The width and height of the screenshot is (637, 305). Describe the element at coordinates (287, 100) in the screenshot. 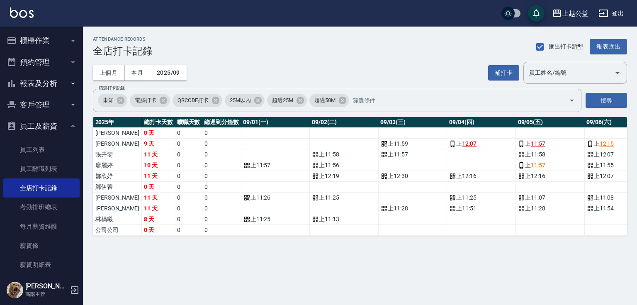

I see `div: 超過25M` at that location.